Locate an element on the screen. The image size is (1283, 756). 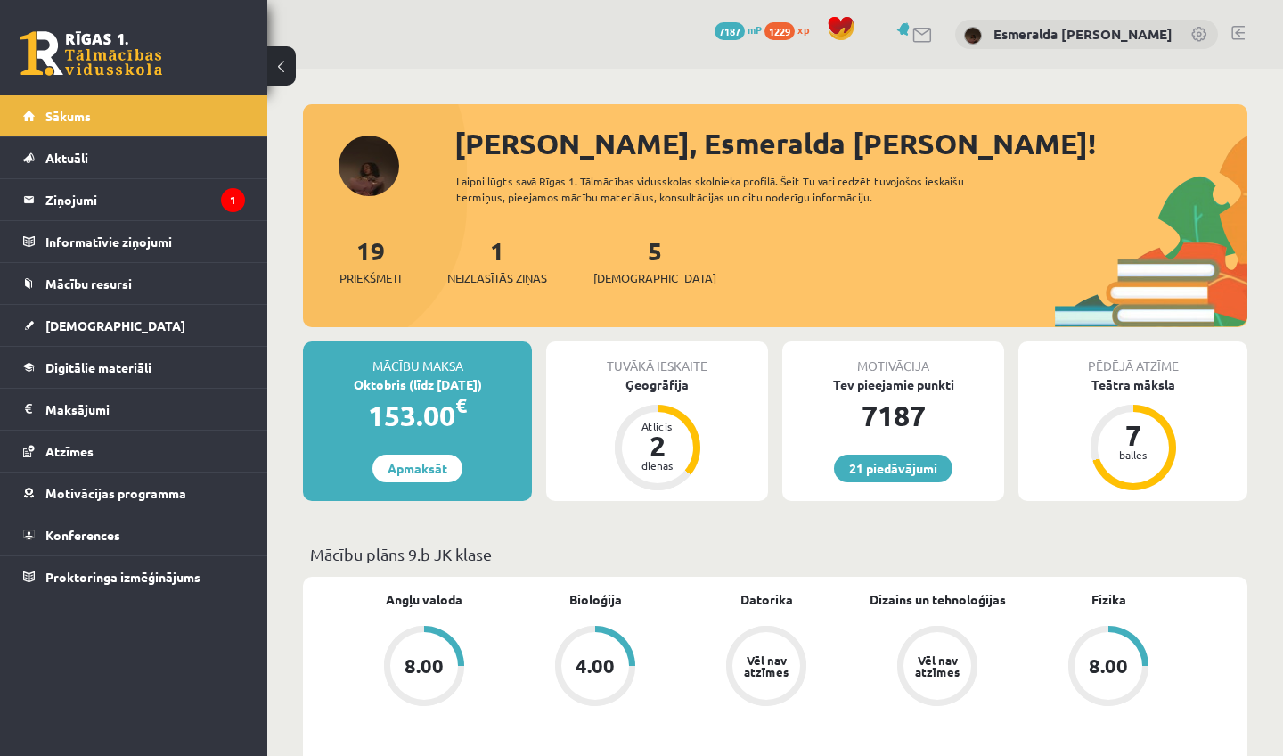
a: Teātra māksla 7 balles is located at coordinates (1133, 434).